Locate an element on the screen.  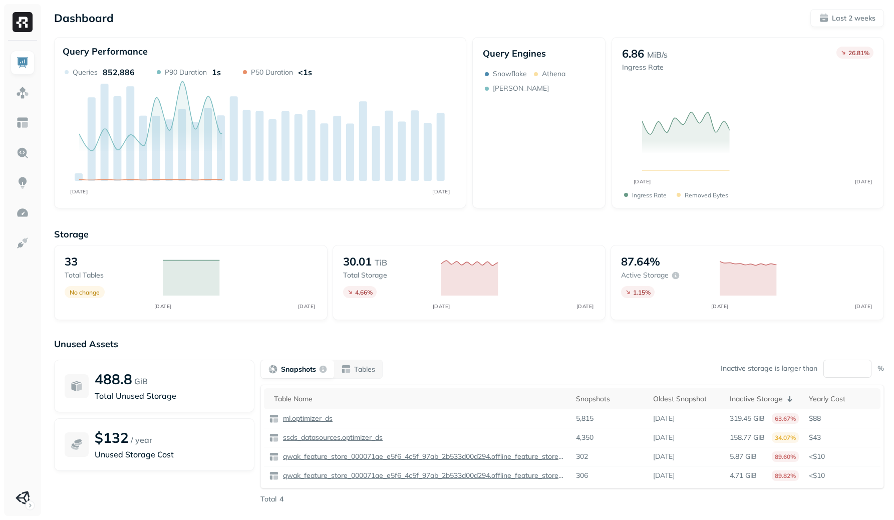
p: TiB is located at coordinates (381, 262).